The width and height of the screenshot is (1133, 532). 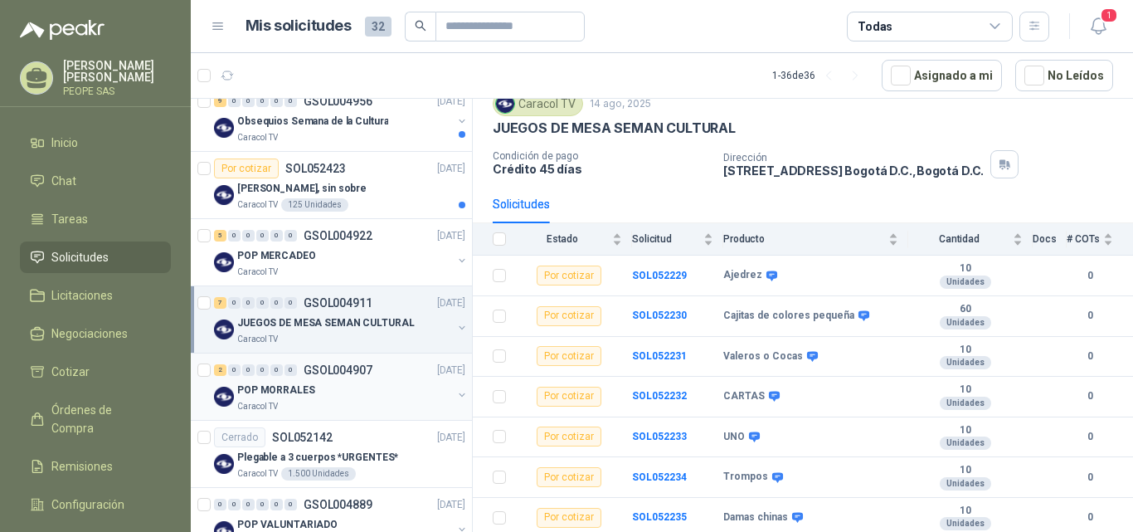 What do you see at coordinates (338, 236) in the screenshot?
I see `p: GSOL004922` at bounding box center [338, 236].